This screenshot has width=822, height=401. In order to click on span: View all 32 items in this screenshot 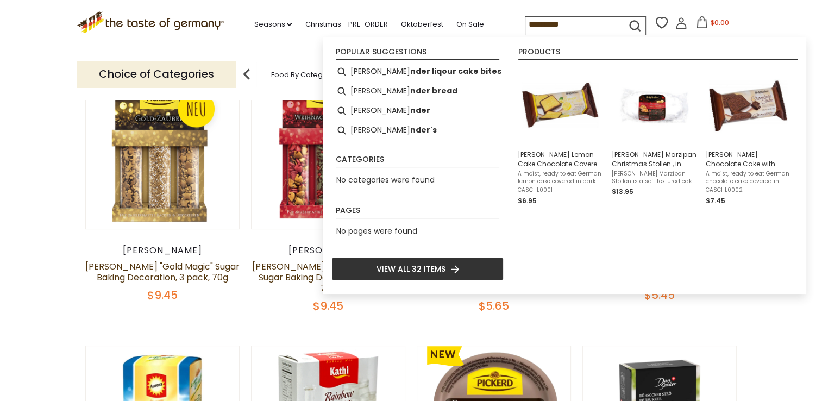, I will do `click(410, 269)`.